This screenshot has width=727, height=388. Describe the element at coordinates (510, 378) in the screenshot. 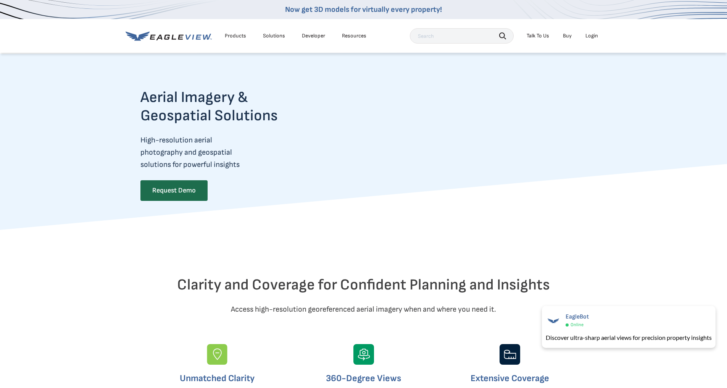

I see `h3: Extensive Coverage` at that location.